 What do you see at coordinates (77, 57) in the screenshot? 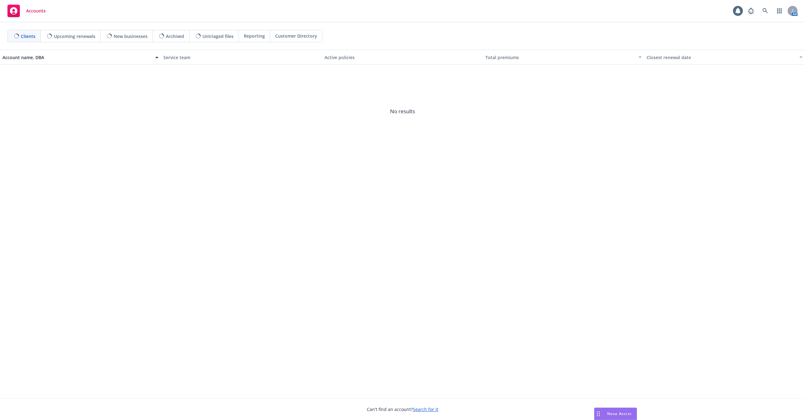
I see `div: Account name, DBA` at bounding box center [77, 57].